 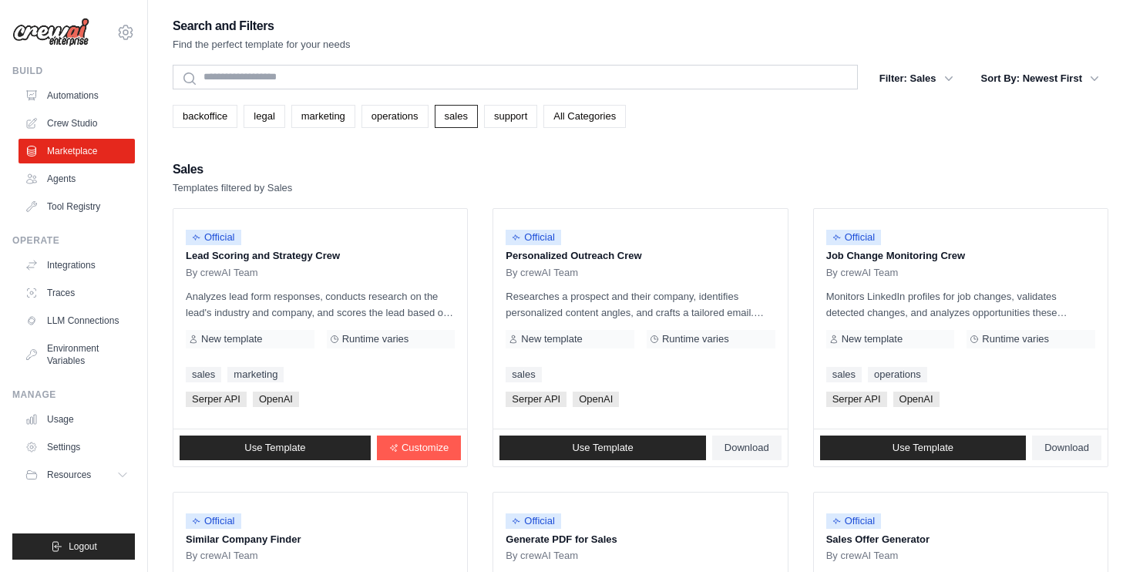 I want to click on p: Similar Company Finder, so click(x=320, y=540).